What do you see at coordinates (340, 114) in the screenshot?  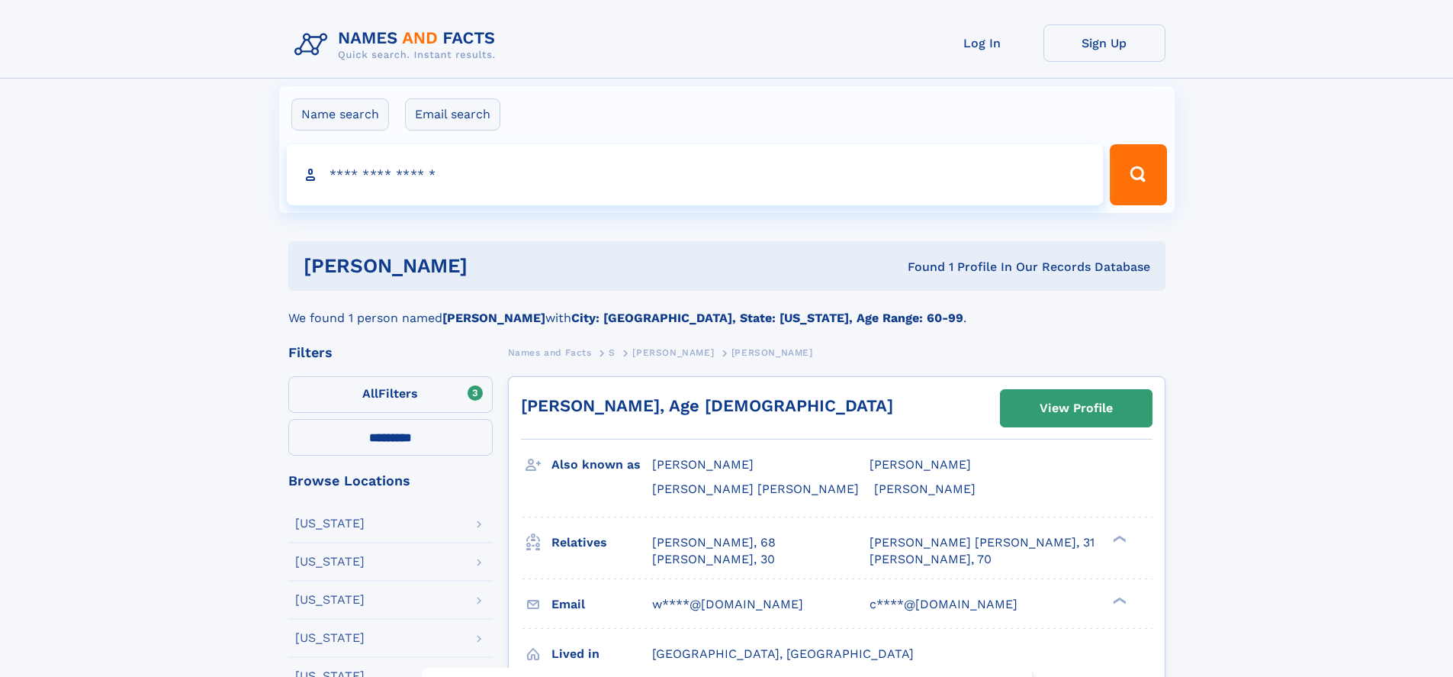 I see `label: Name search` at bounding box center [340, 114].